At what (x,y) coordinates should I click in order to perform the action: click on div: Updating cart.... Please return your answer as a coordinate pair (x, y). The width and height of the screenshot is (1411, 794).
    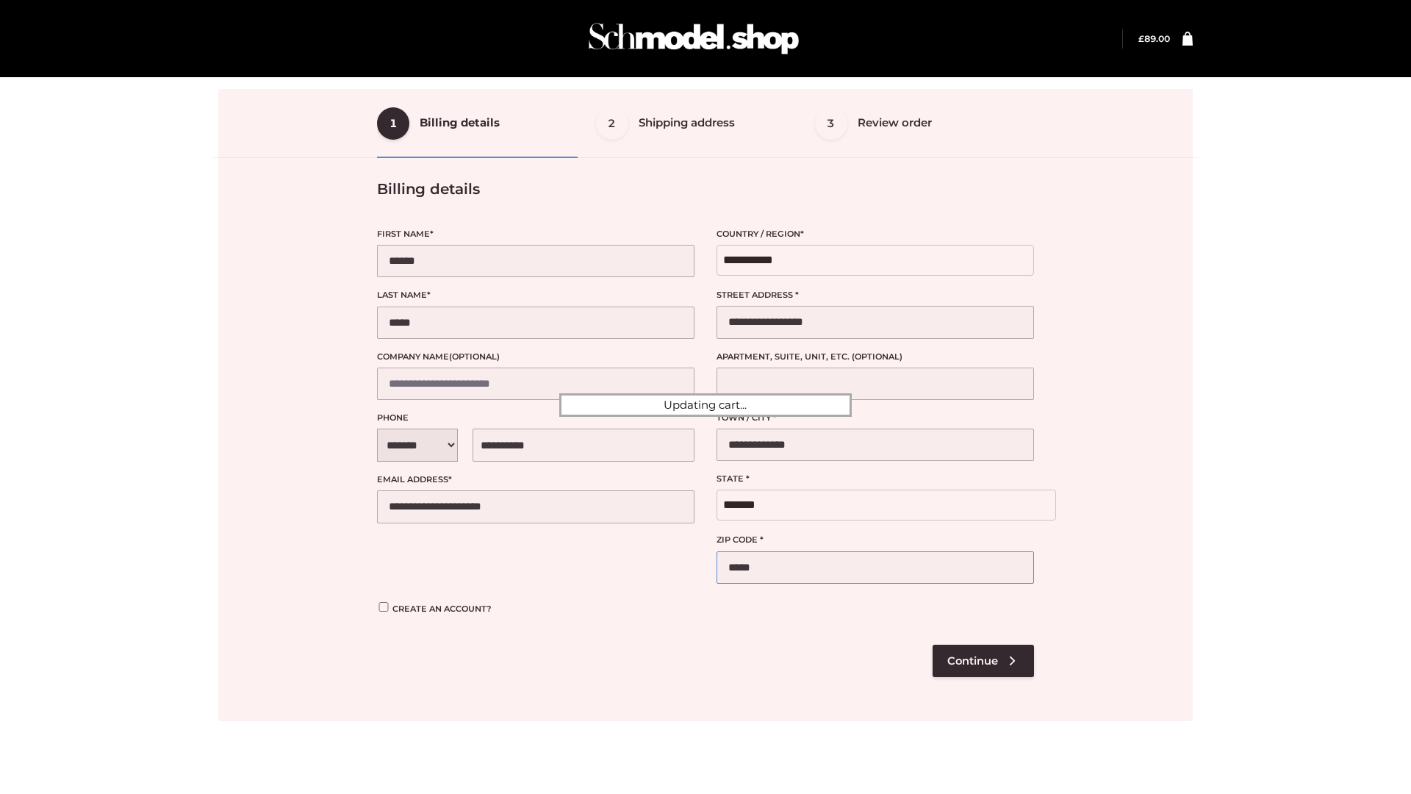
    Looking at the image, I should click on (706, 405).